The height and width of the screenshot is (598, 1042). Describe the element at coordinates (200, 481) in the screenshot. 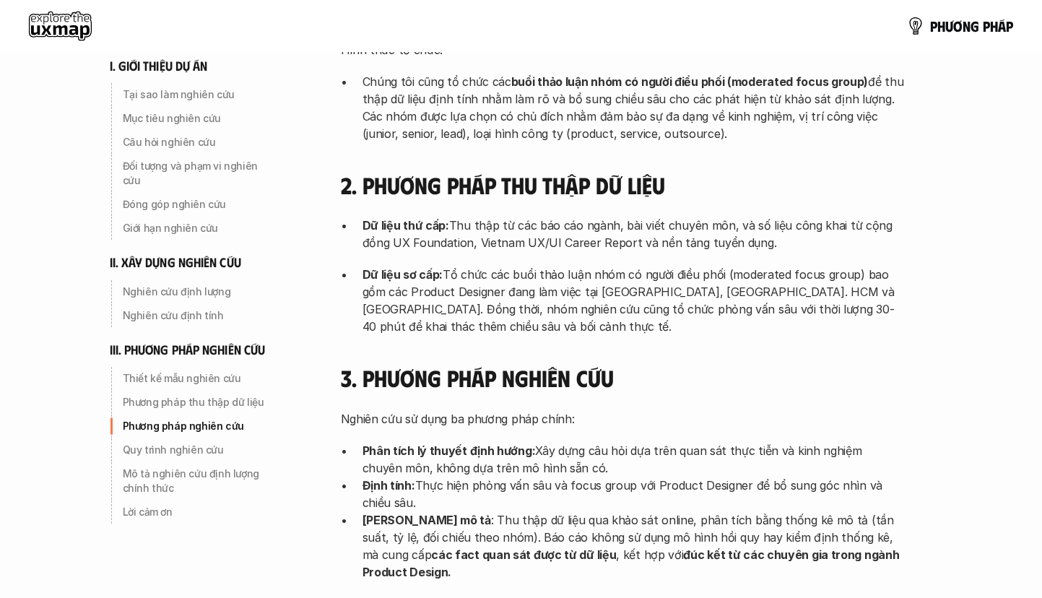

I see `p: Mô tả nghiên cứu định lượng chính thức` at that location.